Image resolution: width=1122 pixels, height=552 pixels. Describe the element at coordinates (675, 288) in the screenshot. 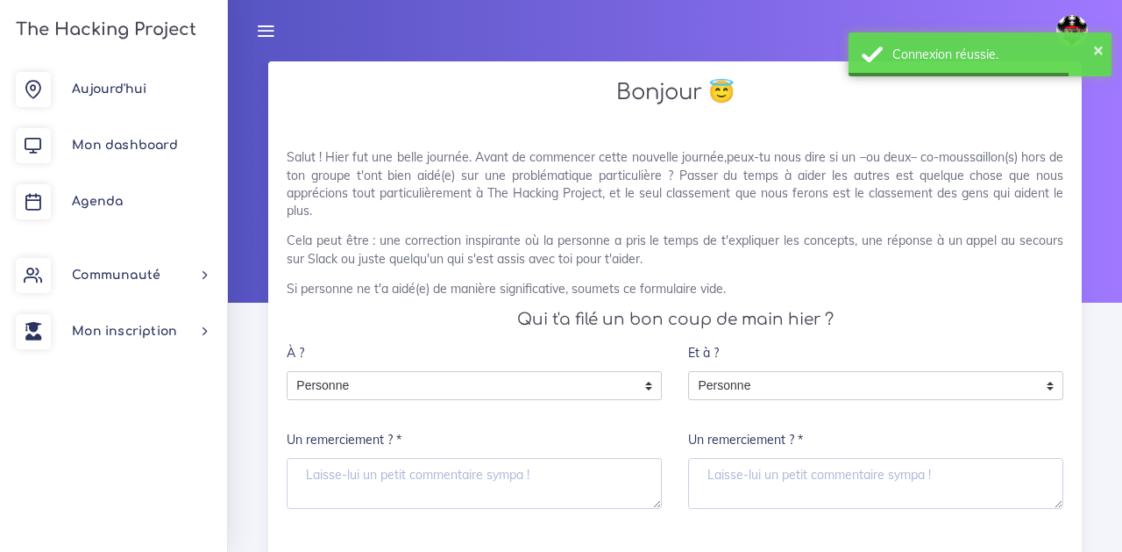

I see `p: Si personne ne t'a aidé(e) de manière significative, soumets ce formulaire vide.` at that location.